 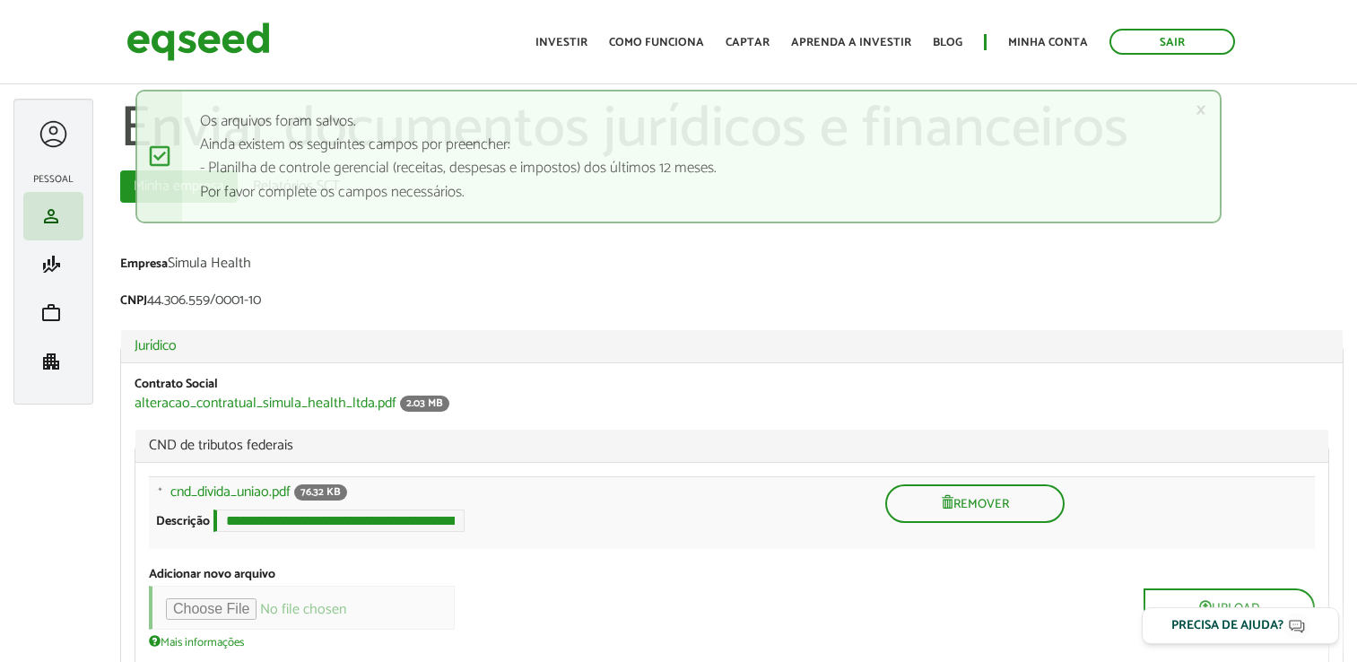 What do you see at coordinates (747, 42) in the screenshot?
I see `a: Captar` at bounding box center [747, 42].